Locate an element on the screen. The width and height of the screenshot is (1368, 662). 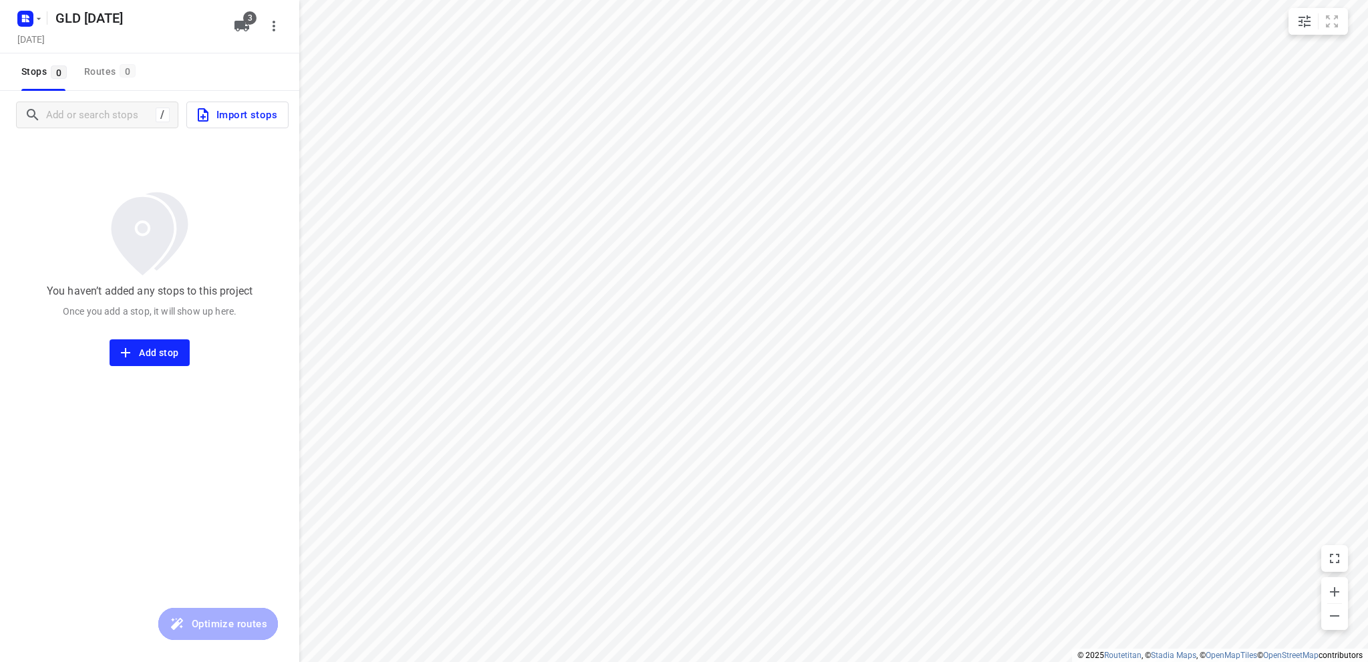
button: Import stops is located at coordinates (237, 115).